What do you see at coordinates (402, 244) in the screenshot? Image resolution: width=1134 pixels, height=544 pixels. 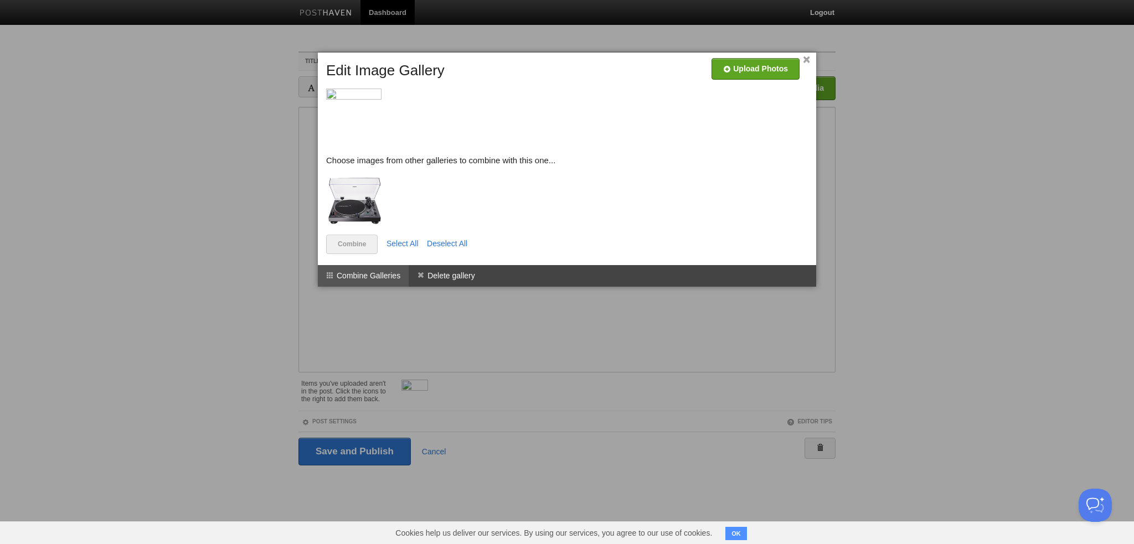 I see `a: Select All` at bounding box center [402, 244].